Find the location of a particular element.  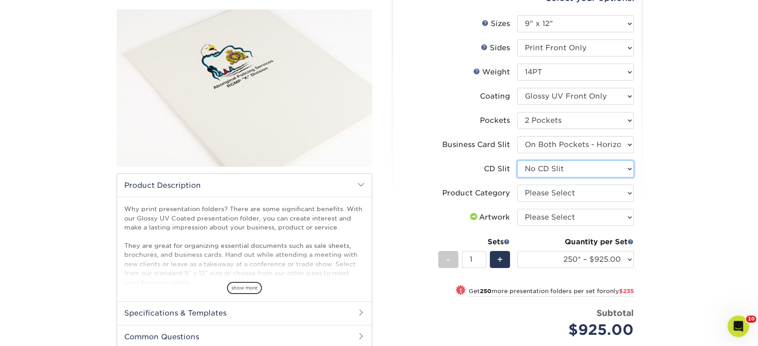

span: show more is located at coordinates (244, 288).